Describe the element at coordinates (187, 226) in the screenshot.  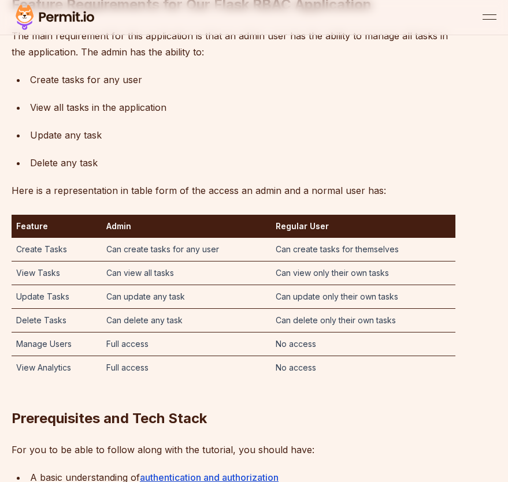
I see `th: Admin` at that location.